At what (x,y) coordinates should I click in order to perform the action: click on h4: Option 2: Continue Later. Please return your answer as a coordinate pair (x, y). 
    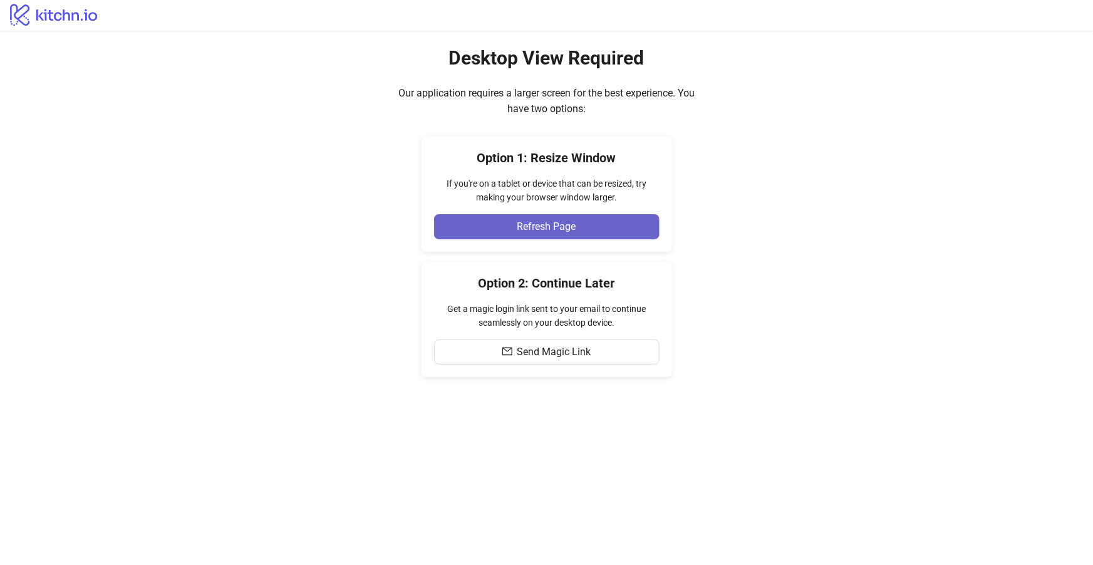
    Looking at the image, I should click on (547, 283).